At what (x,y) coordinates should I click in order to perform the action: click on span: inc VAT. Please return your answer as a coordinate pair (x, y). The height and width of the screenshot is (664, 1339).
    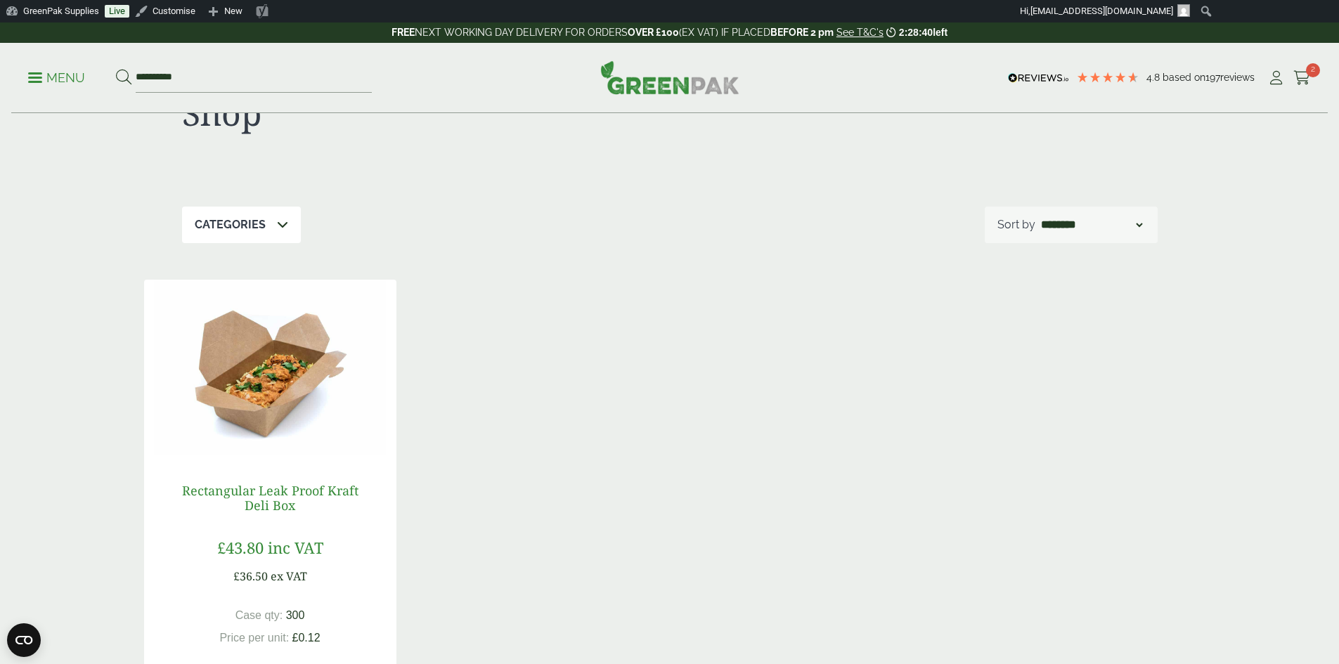
    Looking at the image, I should click on (295, 547).